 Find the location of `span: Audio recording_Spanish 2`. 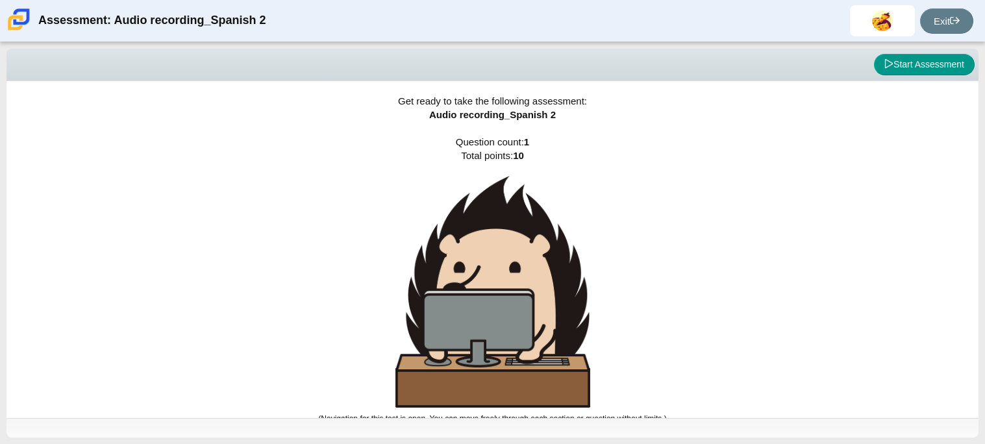

span: Audio recording_Spanish 2 is located at coordinates (492, 114).